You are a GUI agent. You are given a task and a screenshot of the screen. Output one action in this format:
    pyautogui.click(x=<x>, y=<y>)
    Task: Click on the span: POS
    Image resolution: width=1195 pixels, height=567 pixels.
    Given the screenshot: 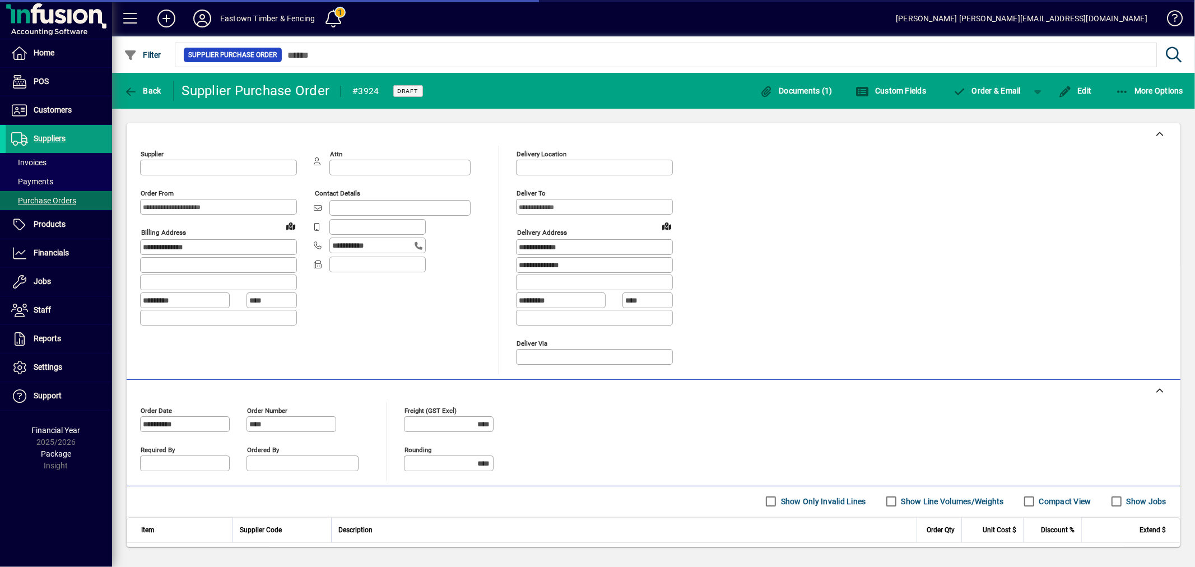 What is the action you would take?
    pyautogui.click(x=41, y=81)
    